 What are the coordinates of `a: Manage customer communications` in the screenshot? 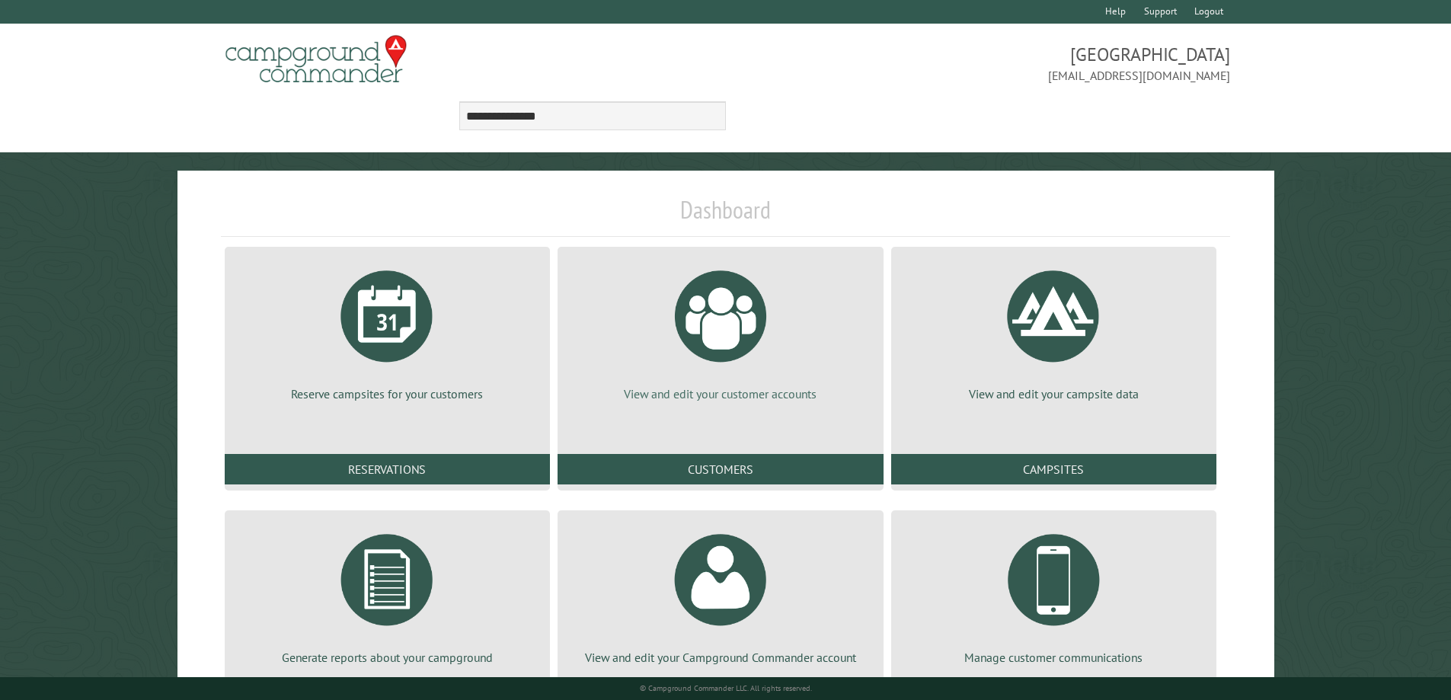 It's located at (1054, 594).